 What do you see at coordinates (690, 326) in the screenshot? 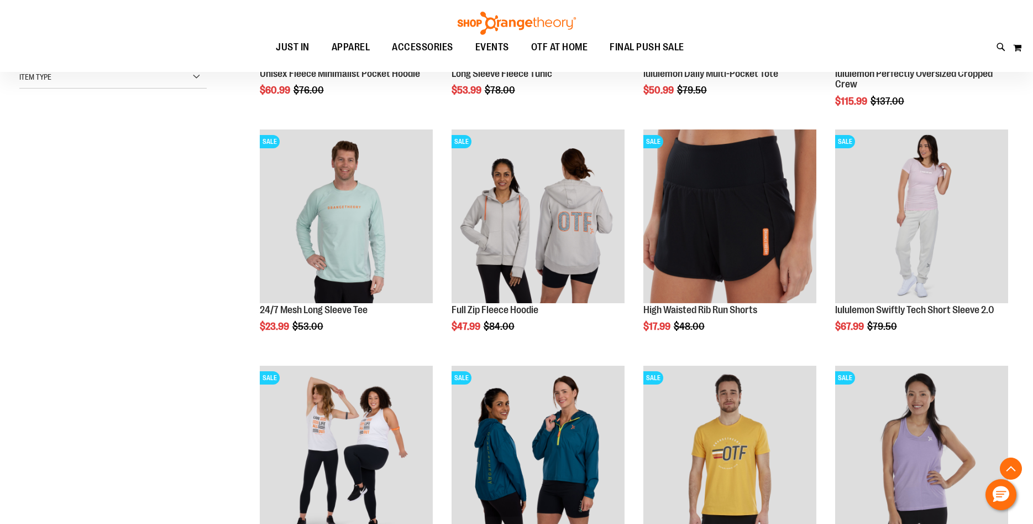
I see `span: $48.00` at bounding box center [690, 326].